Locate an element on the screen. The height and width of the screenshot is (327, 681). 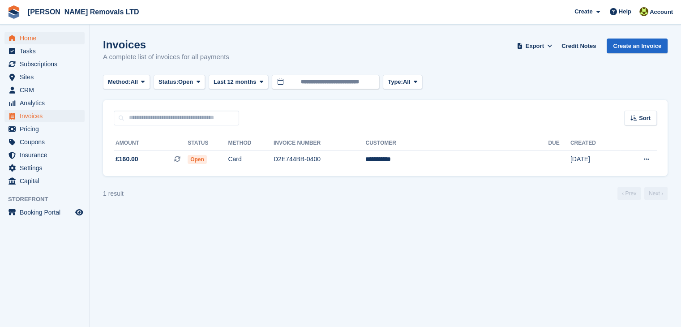
span: Settings is located at coordinates (47, 168).